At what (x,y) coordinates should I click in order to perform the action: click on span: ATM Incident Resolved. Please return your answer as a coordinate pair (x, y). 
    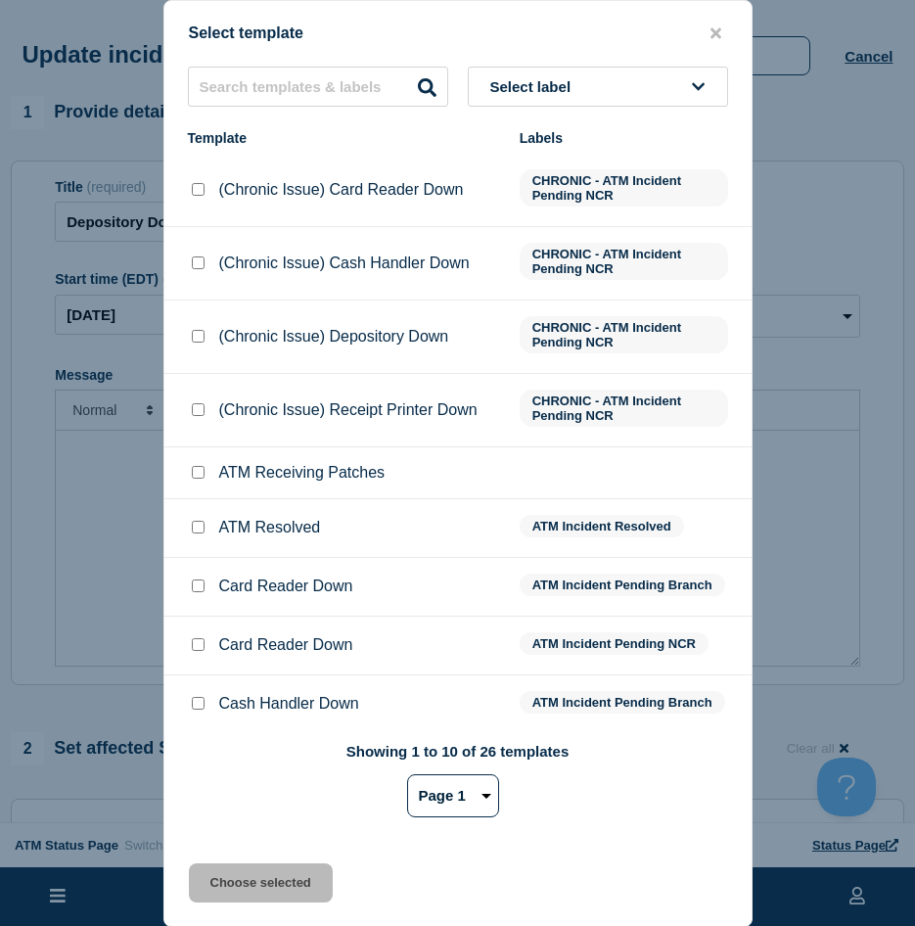
    Looking at the image, I should click on (602, 525).